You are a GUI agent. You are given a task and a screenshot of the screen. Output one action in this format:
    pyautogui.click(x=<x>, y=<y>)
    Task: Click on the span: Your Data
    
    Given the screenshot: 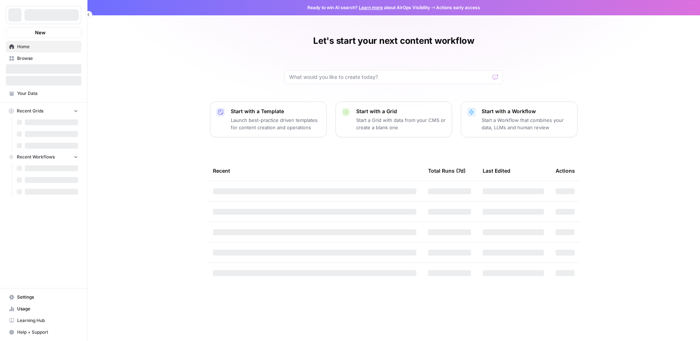 What is the action you would take?
    pyautogui.click(x=47, y=93)
    